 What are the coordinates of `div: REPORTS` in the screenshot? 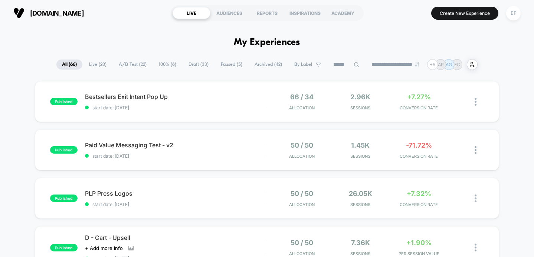 It's located at (267, 13).